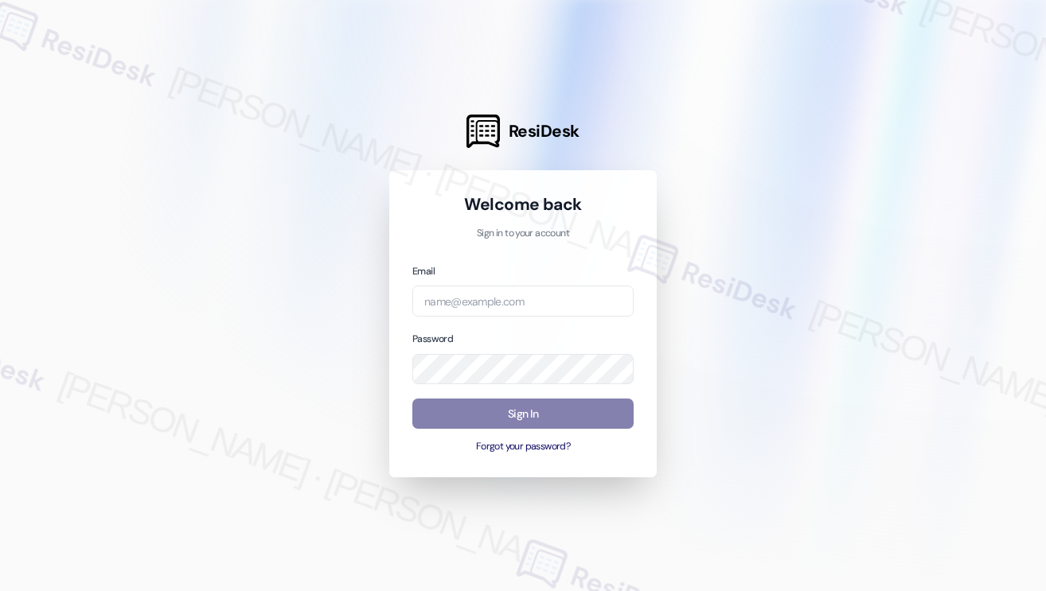  What do you see at coordinates (423, 271) in the screenshot?
I see `label: Email` at bounding box center [423, 271].